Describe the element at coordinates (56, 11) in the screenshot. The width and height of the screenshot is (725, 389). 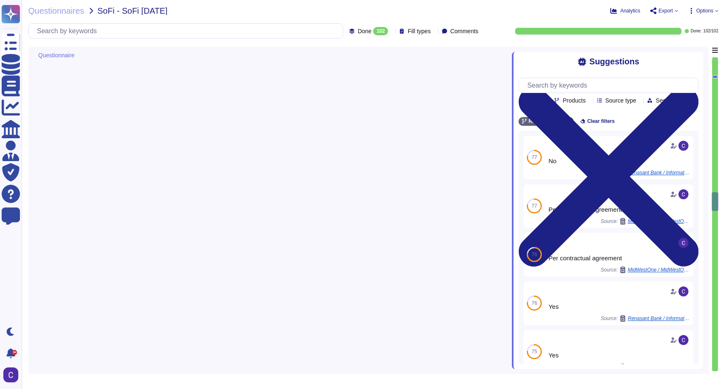
I see `span: Questionnaires` at that location.